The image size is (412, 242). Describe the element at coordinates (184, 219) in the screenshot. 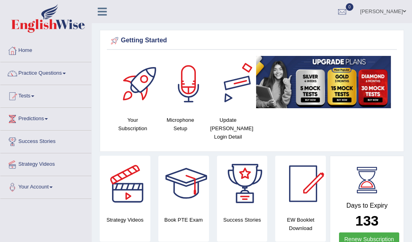

I see `h4: Book PTE Exam` at that location.